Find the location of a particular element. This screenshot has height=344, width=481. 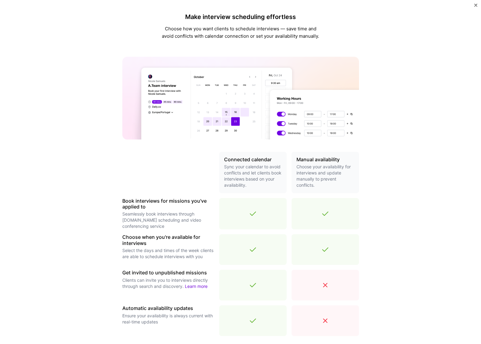

p: Sync your calendar to avoid conflicts and let clients book interviews based on your availability. is located at coordinates (253, 176).